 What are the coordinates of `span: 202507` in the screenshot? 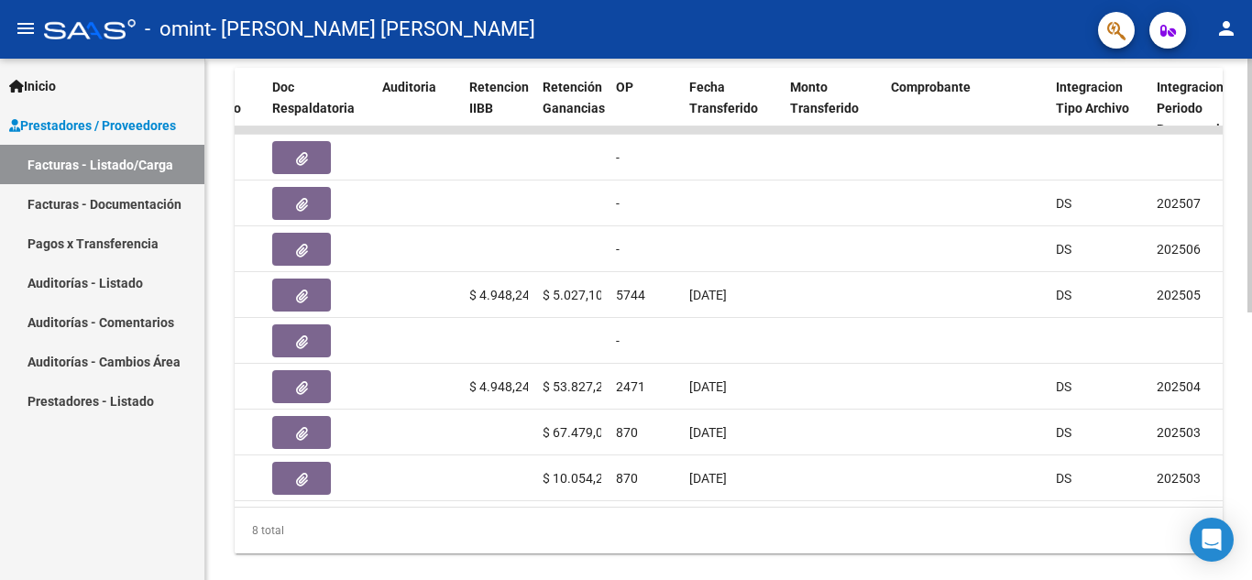 It's located at (1179, 204).